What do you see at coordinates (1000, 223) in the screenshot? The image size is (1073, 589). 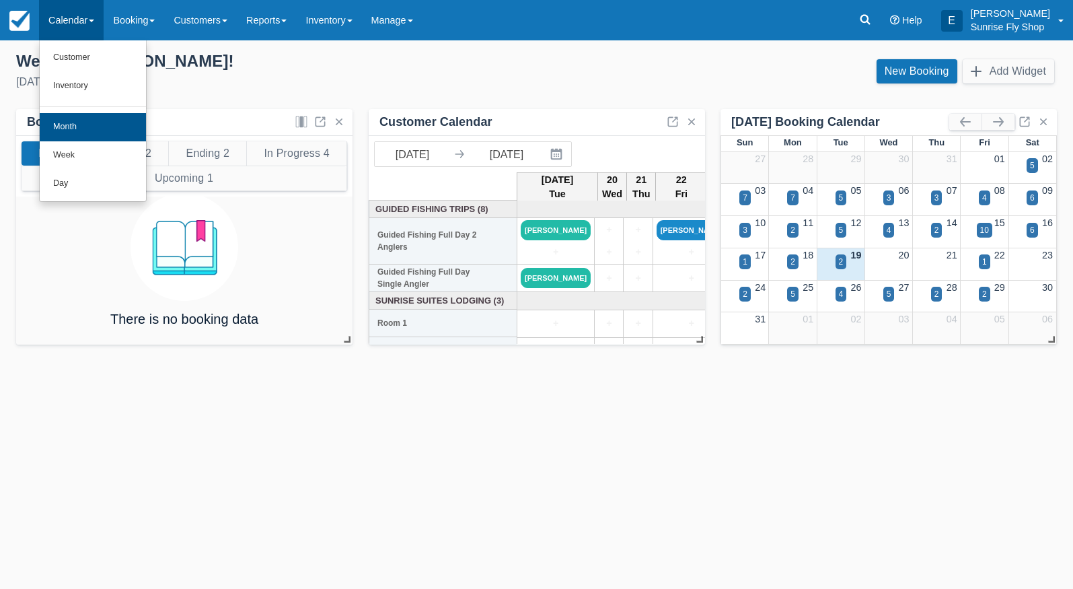 I see `a: 15` at bounding box center [1000, 223].